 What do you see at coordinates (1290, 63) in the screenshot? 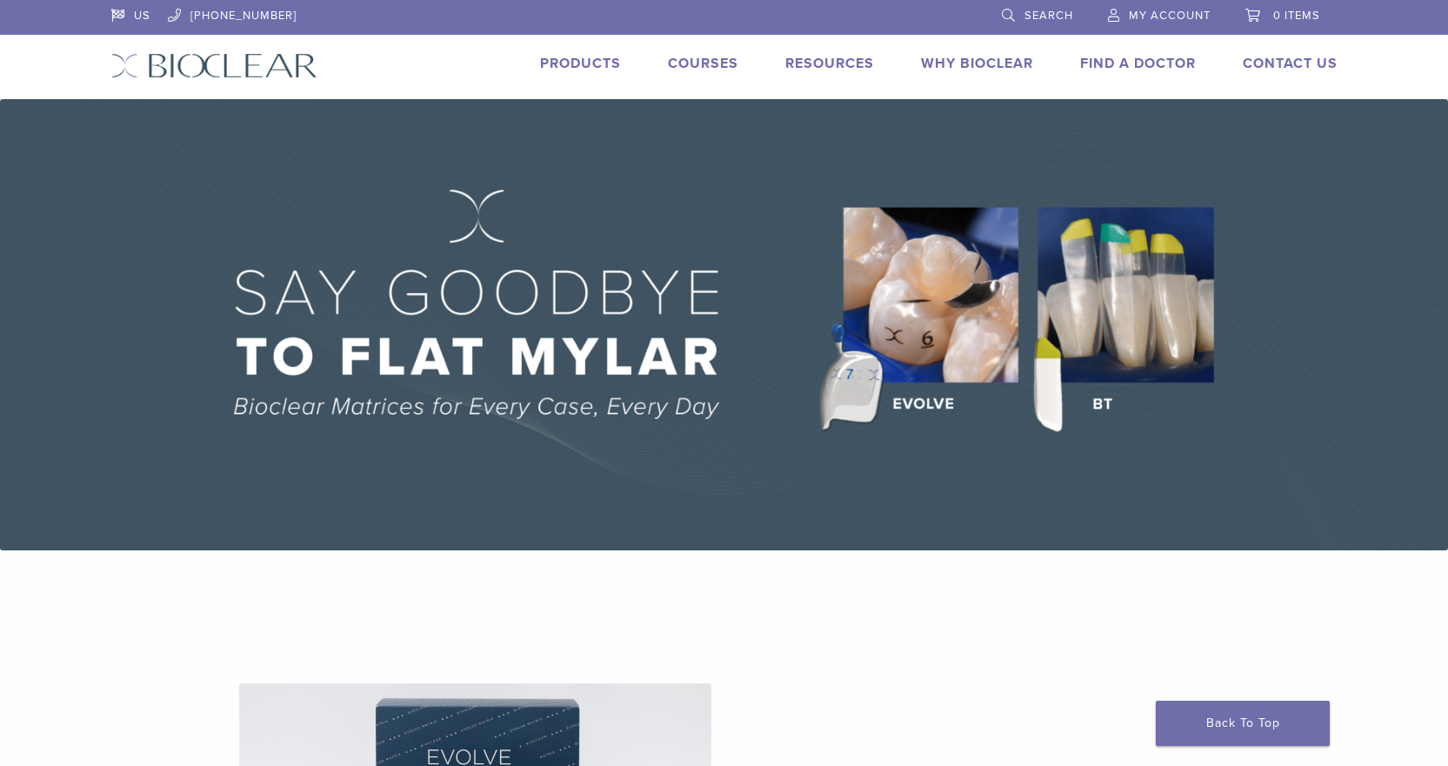
I see `a: Contact Us` at bounding box center [1290, 63].